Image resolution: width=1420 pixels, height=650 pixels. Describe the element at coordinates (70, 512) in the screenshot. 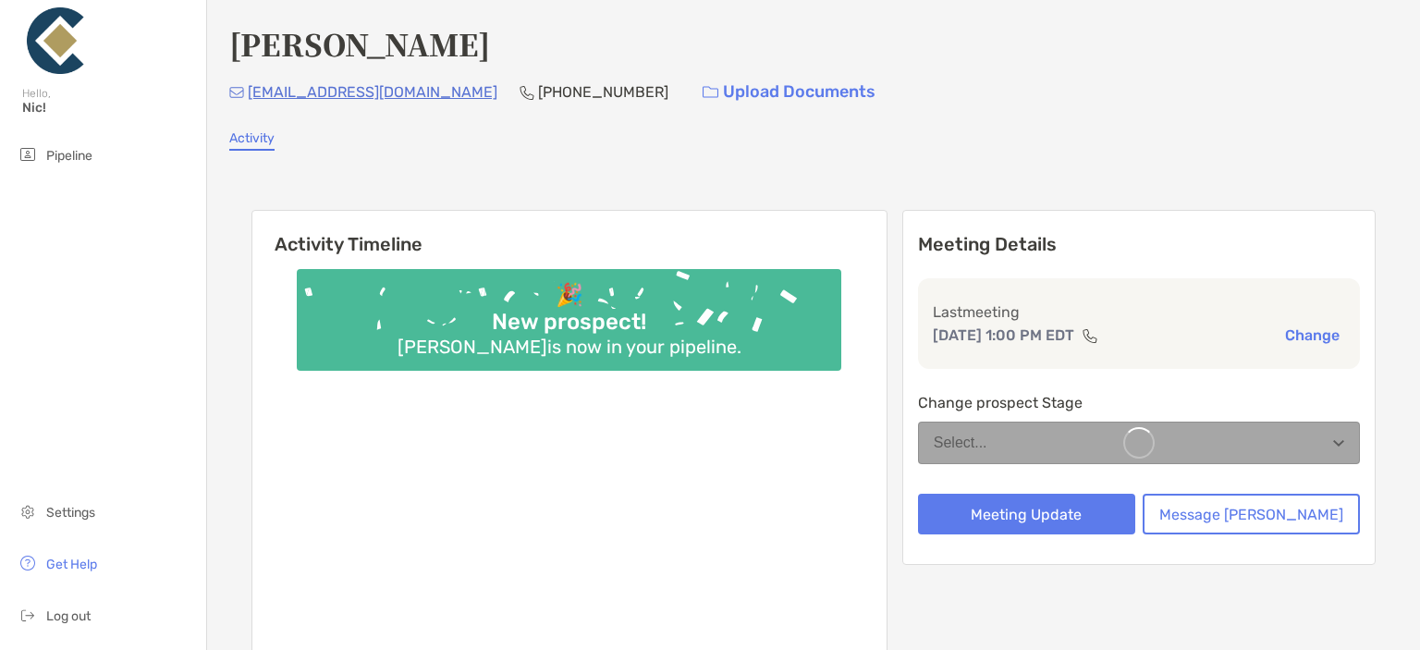

I see `span: Settings` at that location.